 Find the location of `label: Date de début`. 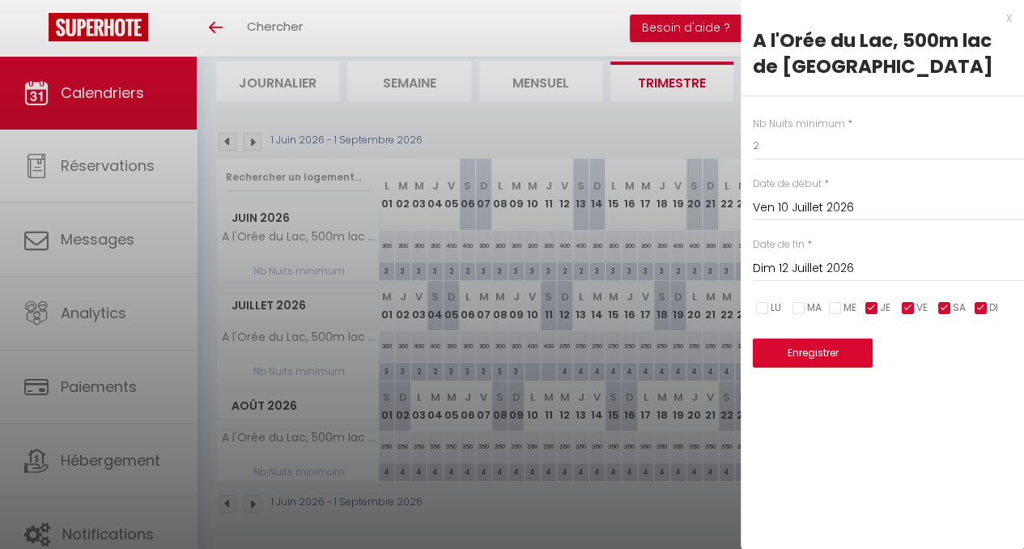

label: Date de début is located at coordinates (787, 184).